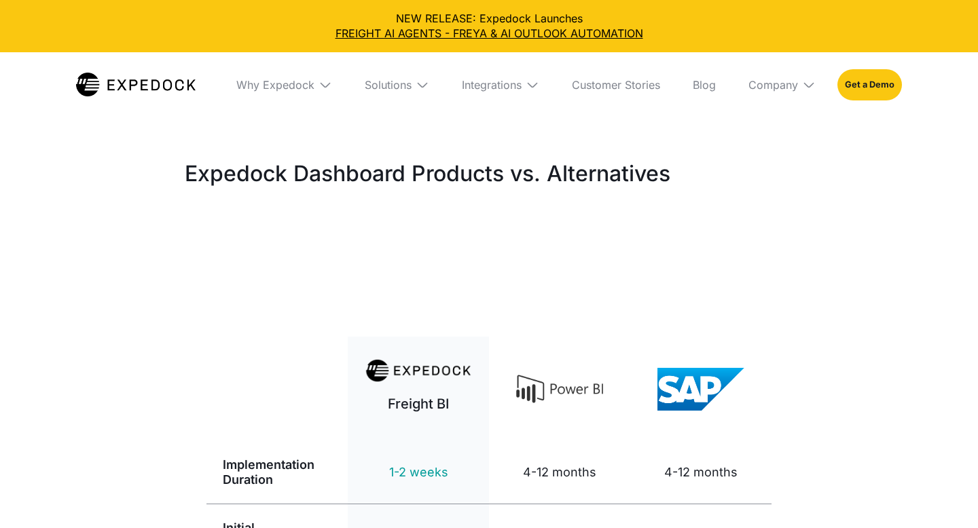  I want to click on div: Solutions, so click(388, 85).